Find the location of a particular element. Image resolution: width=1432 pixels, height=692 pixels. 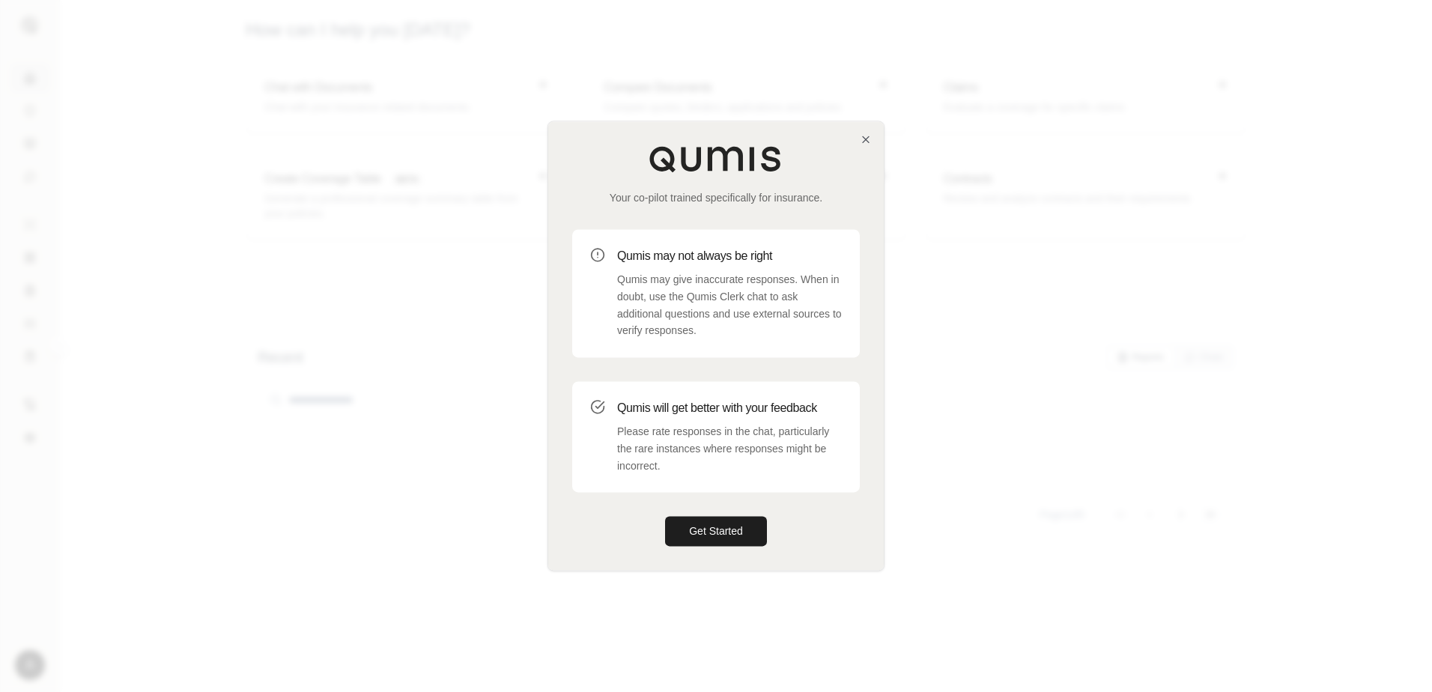

h3: Qumis will get better with your feedback is located at coordinates (729, 408).